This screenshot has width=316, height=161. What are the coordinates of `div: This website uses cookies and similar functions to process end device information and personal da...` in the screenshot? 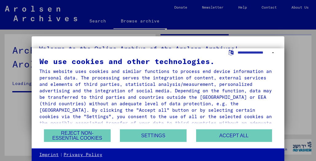 It's located at (158, 100).